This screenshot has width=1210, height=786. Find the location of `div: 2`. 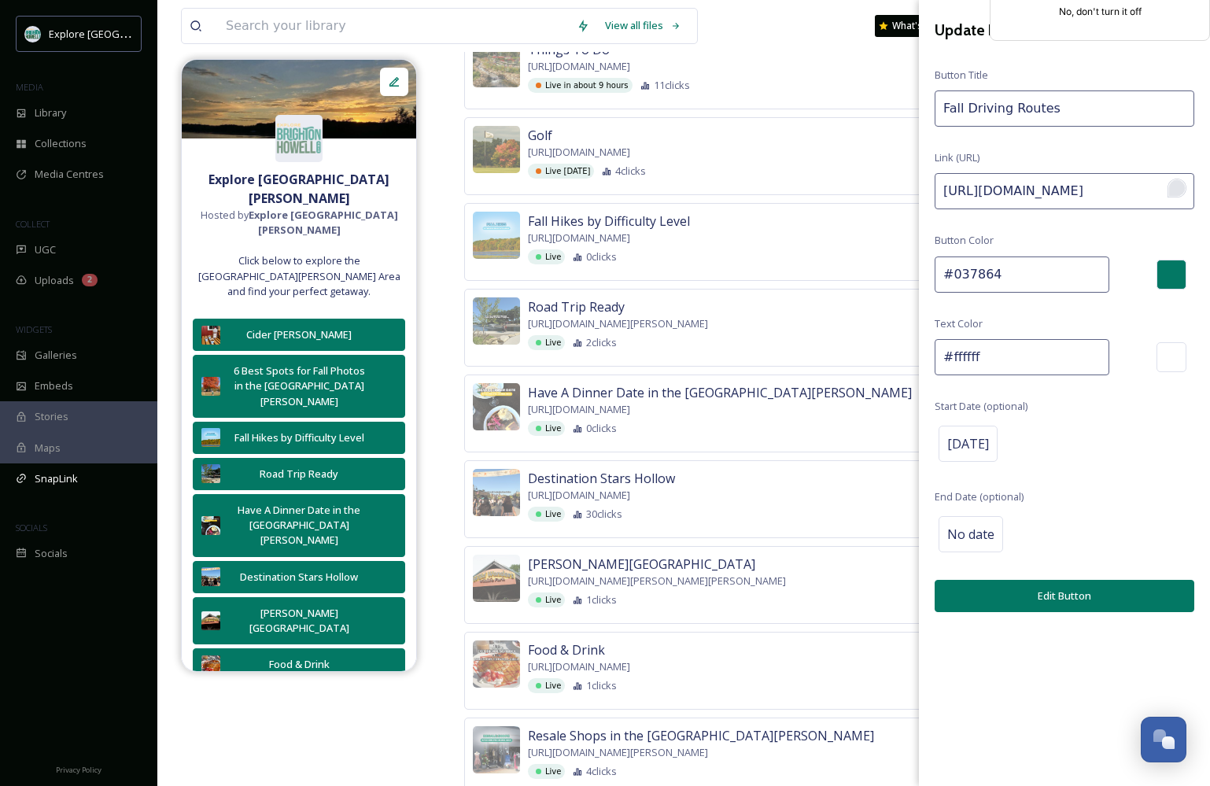

div: 2 is located at coordinates (90, 280).